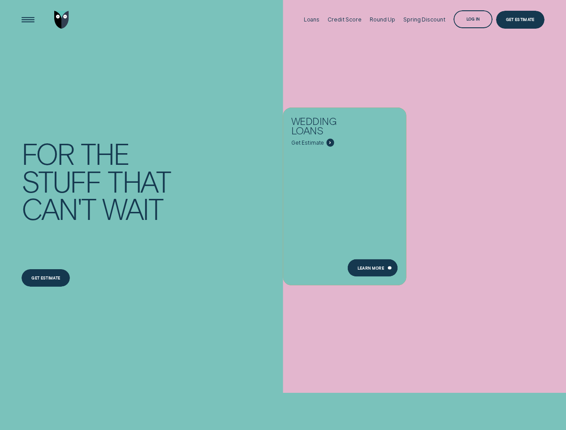 This screenshot has width=566, height=430. What do you see at coordinates (330, 127) in the screenshot?
I see `div: Wedding Loans` at bounding box center [330, 127].